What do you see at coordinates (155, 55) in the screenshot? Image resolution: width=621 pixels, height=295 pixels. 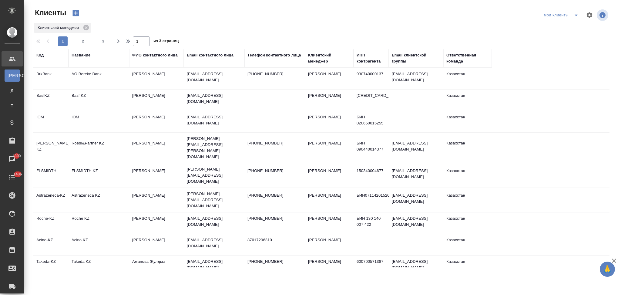 I see `div: ФИО контактного лица` at bounding box center [155, 55].